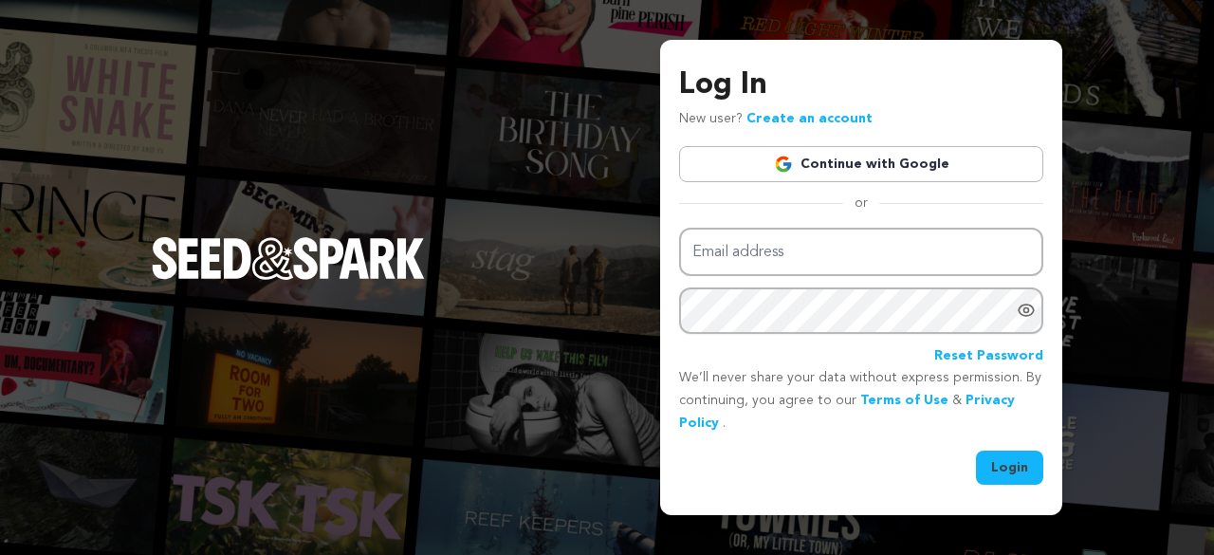 Image resolution: width=1214 pixels, height=555 pixels. Describe the element at coordinates (288, 277) in the screenshot. I see `a: Seed&Spark Homepage` at that location.